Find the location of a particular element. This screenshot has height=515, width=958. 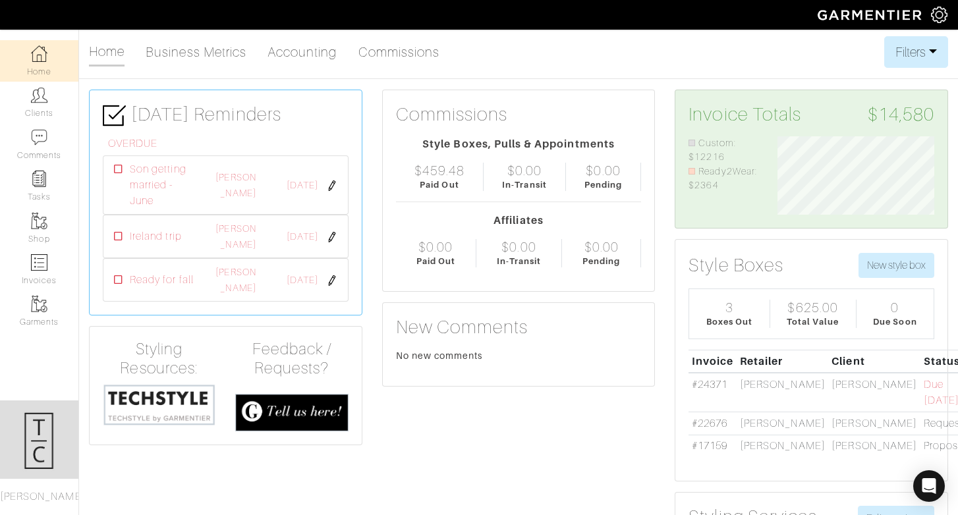

li: Ready2Wear: $2364 is located at coordinates (723, 179).